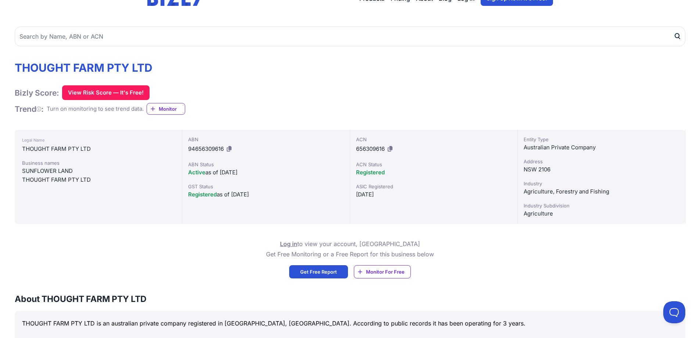 The width and height of the screenshot is (700, 338). Describe the element at coordinates (98, 163) in the screenshot. I see `div: Business names` at that location.